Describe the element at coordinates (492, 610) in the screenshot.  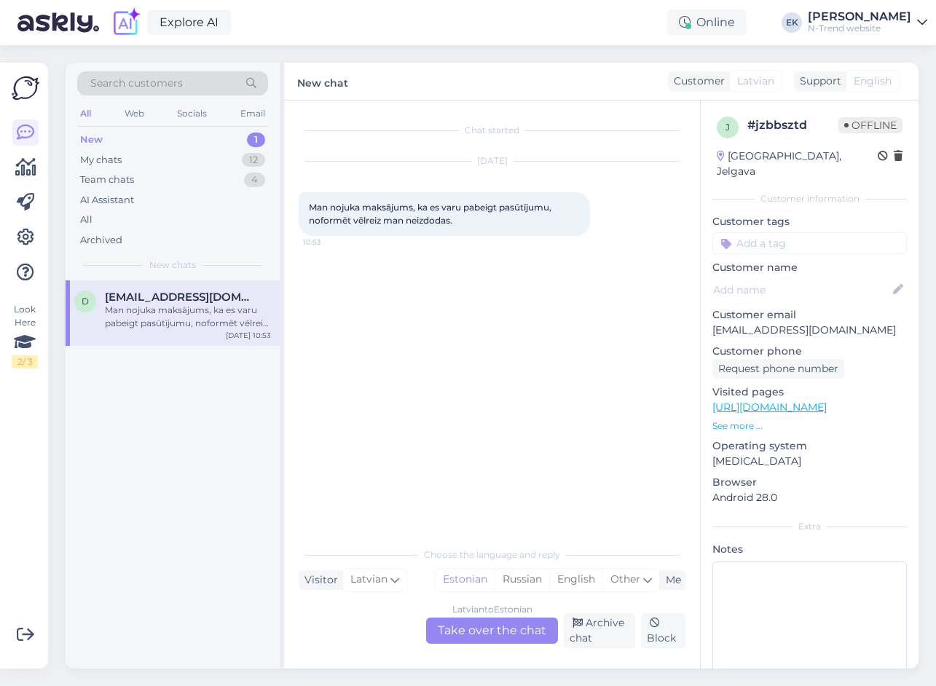
I see `div: Latvian to Estonian` at that location.